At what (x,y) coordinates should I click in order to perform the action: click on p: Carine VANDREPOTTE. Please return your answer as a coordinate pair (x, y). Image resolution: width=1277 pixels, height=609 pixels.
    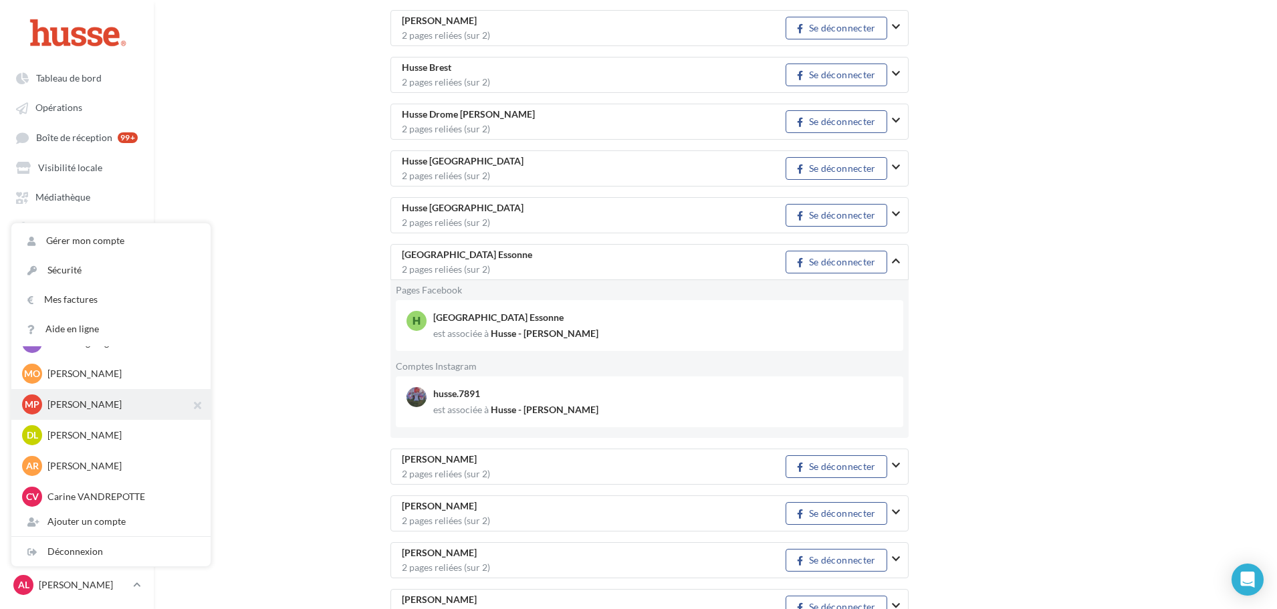
    Looking at the image, I should click on (121, 497).